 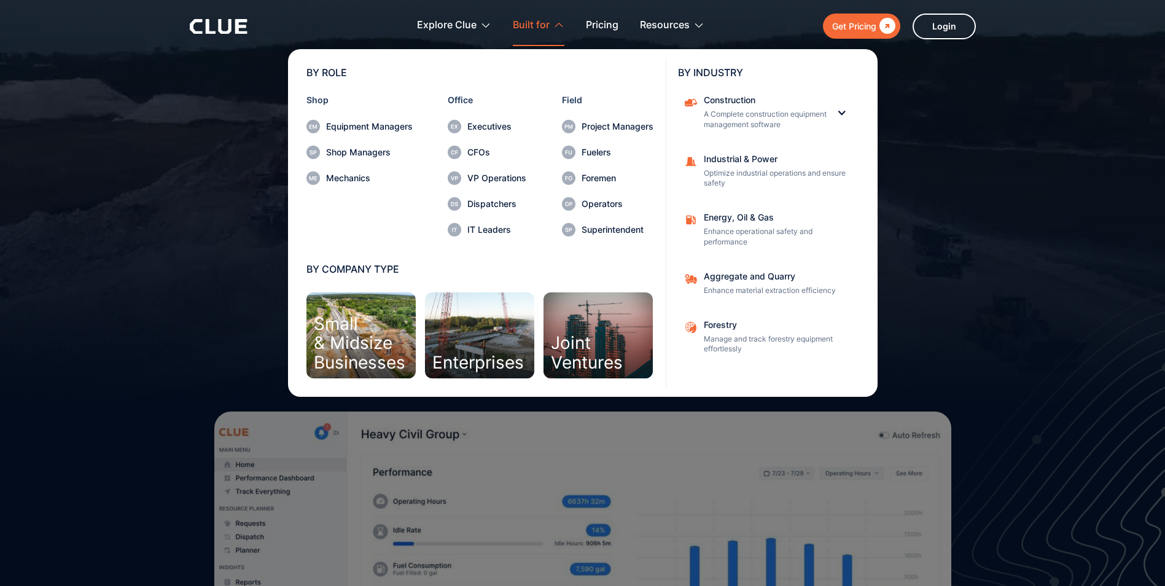 What do you see at coordinates (768, 72) in the screenshot?
I see `div: BY INDUSTRY` at bounding box center [768, 72].